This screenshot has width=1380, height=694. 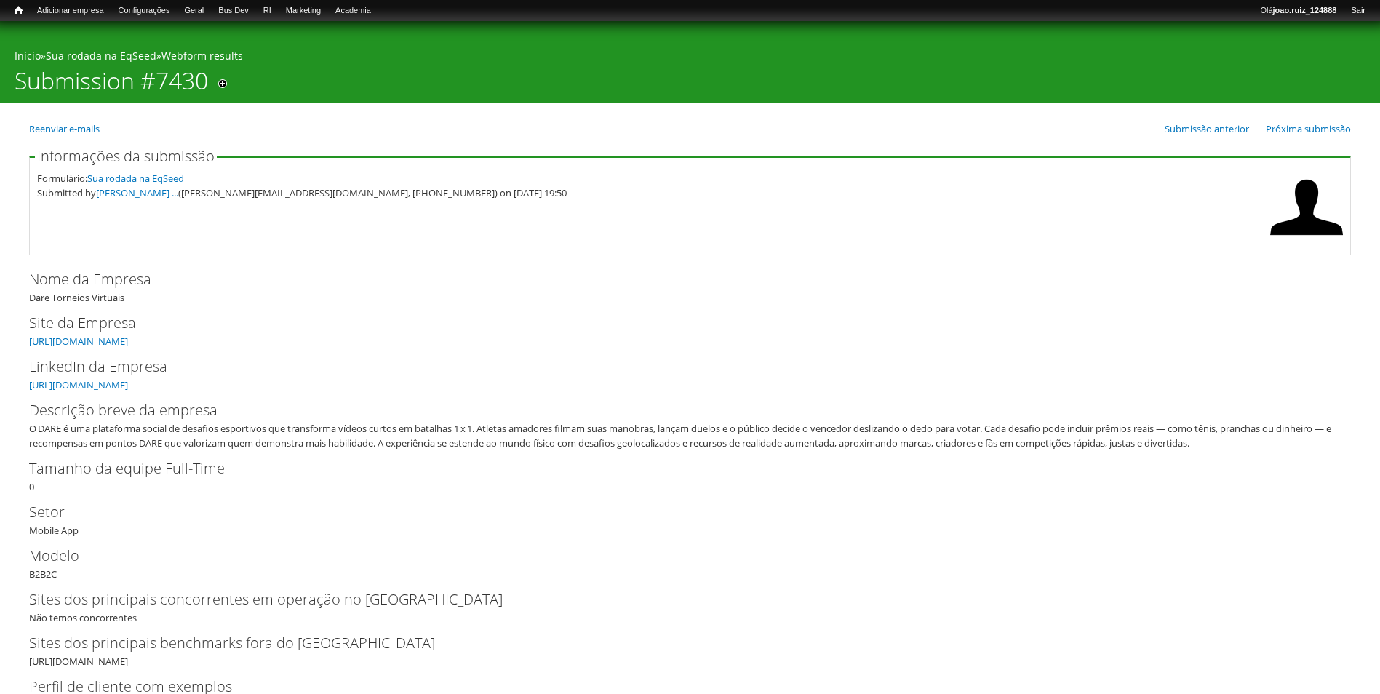 I want to click on label: Setor, so click(x=678, y=512).